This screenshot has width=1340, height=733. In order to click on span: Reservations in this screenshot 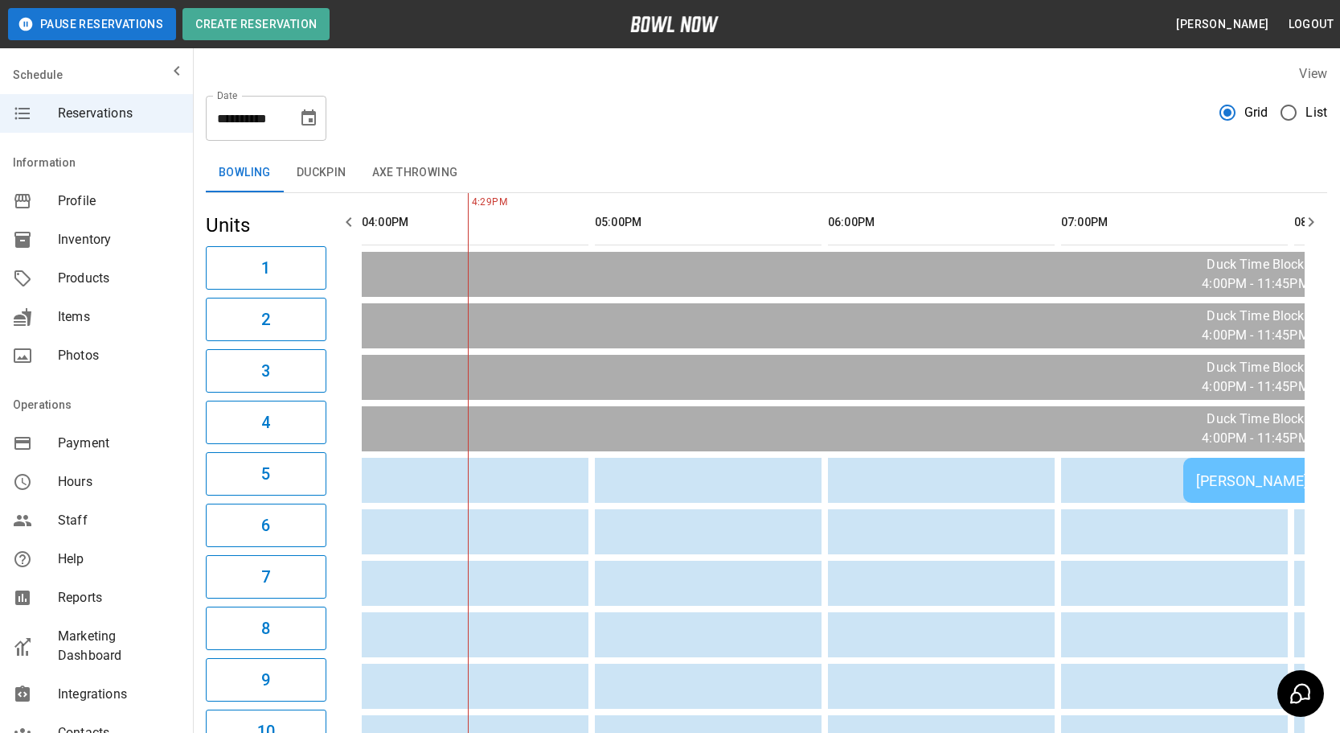, I will do `click(119, 113)`.